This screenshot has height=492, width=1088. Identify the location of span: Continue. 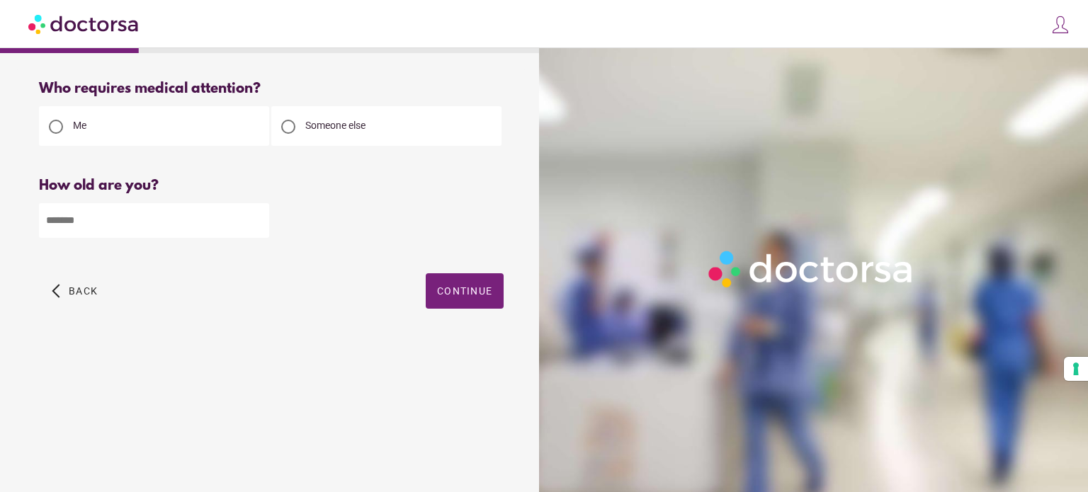
(465, 291).